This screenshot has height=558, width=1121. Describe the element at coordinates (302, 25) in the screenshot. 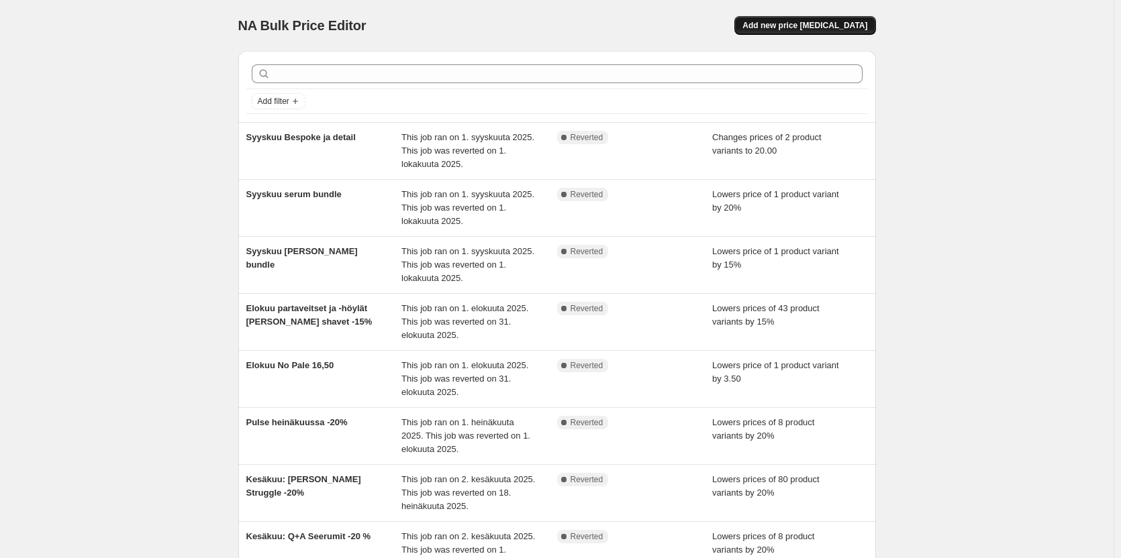

I see `span: NA Bulk Price Editor` at that location.